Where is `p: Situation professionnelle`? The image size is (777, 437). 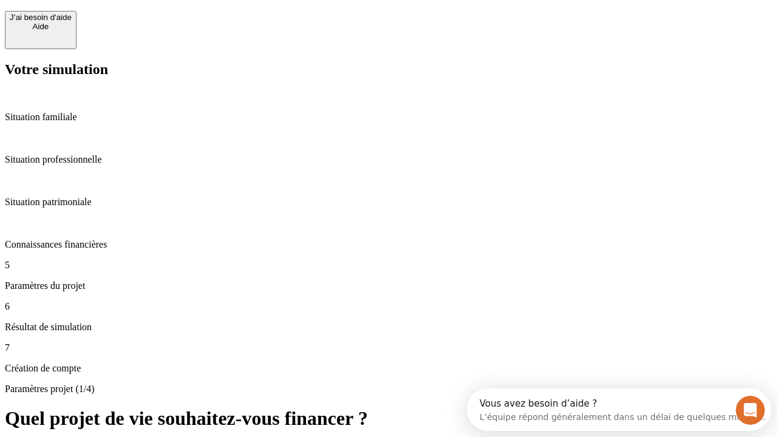 p: Situation professionnelle is located at coordinates (388, 160).